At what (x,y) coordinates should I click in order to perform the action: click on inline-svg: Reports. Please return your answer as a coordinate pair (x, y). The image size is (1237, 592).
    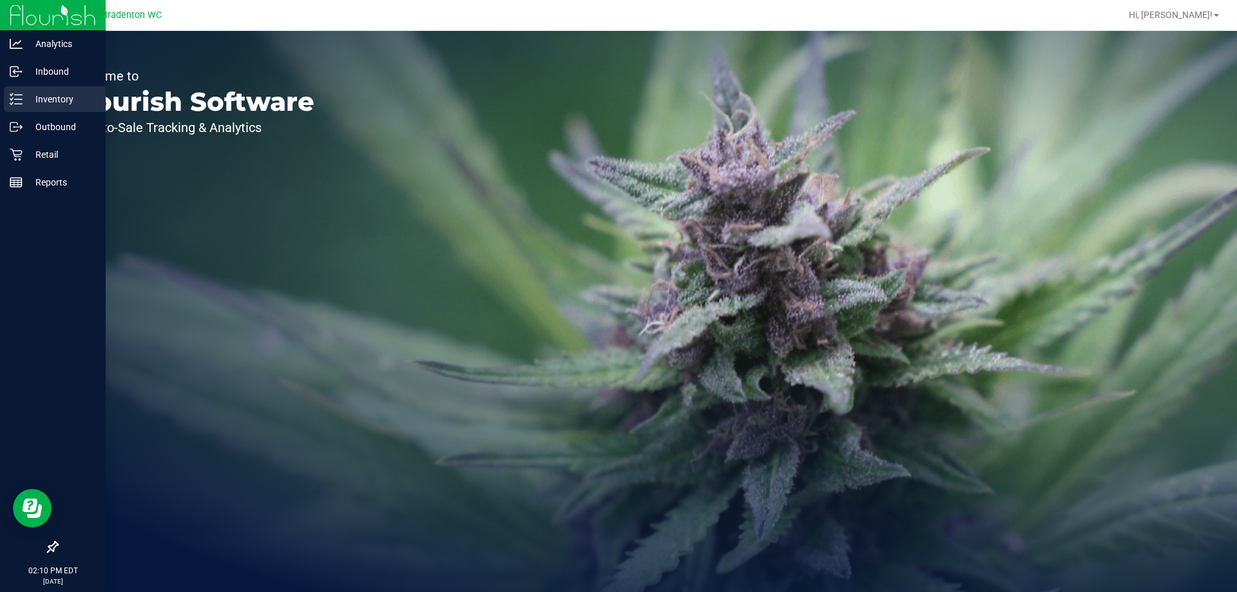
    Looking at the image, I should click on (16, 182).